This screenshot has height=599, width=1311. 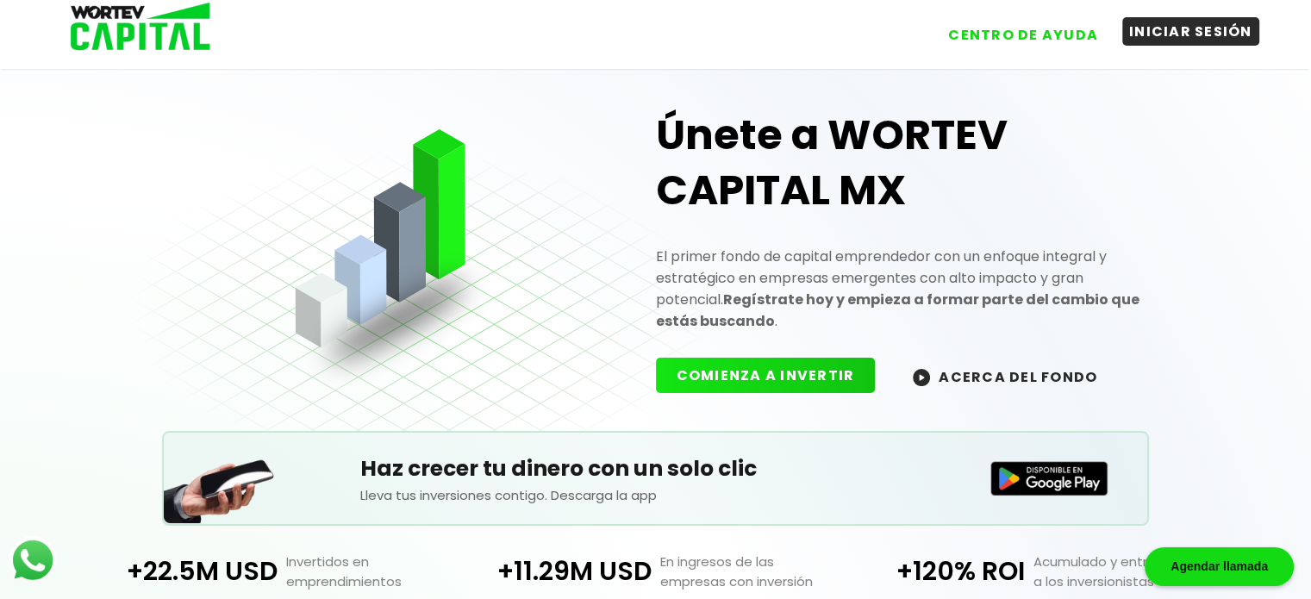 I want to click on button: CENTRO DE AYUDA, so click(x=1023, y=34).